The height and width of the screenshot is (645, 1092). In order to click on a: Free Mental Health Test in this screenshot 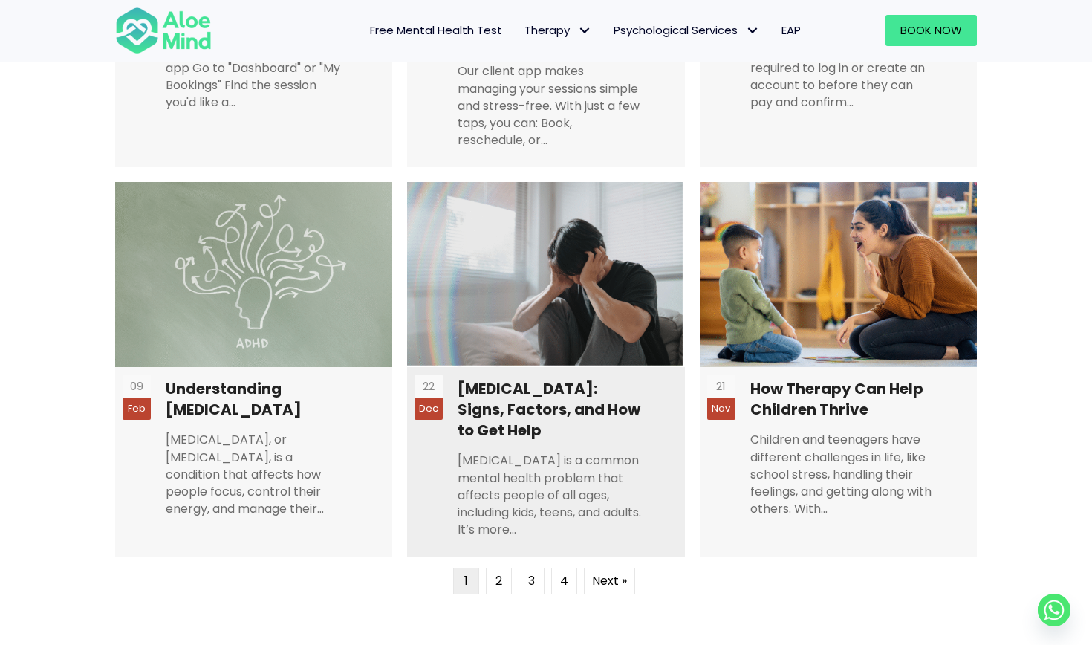, I will do `click(436, 30)`.